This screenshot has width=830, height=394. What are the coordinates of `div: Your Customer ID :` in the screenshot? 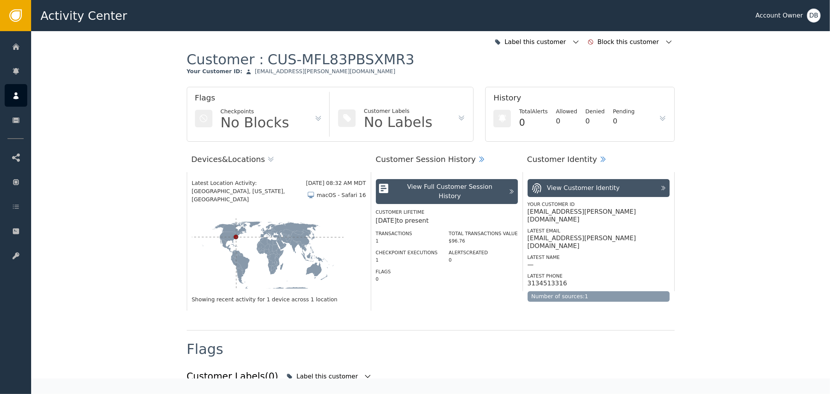 It's located at (215, 72).